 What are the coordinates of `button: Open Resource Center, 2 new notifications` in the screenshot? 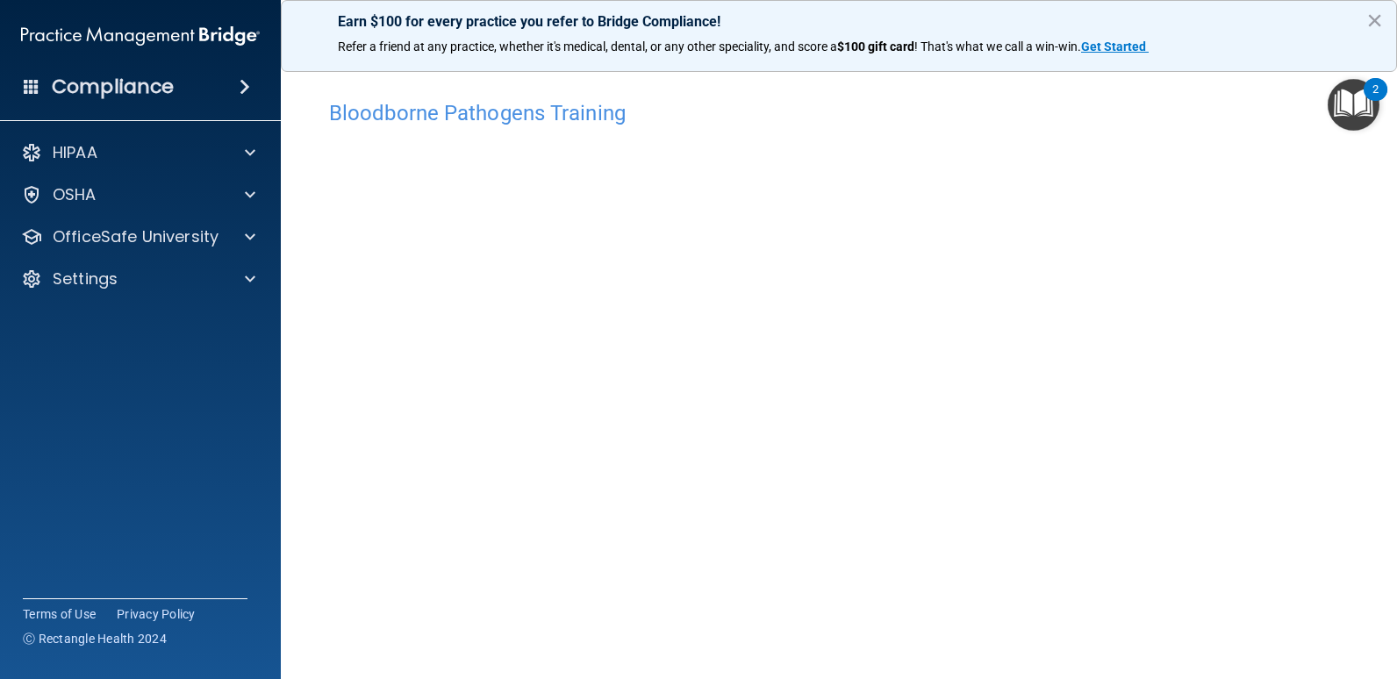 It's located at (1353, 104).